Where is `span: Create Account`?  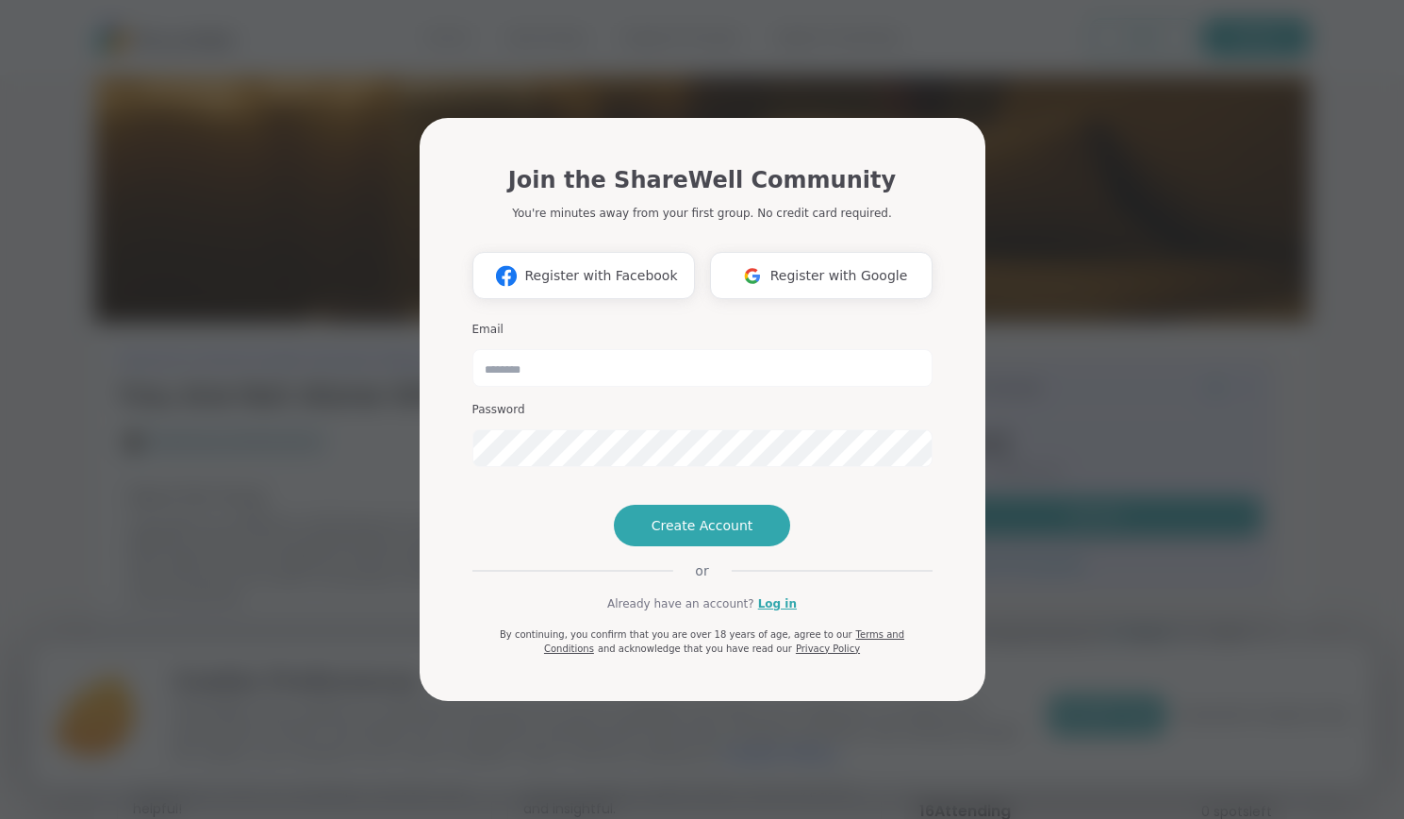
span: Create Account is located at coordinates (703, 525).